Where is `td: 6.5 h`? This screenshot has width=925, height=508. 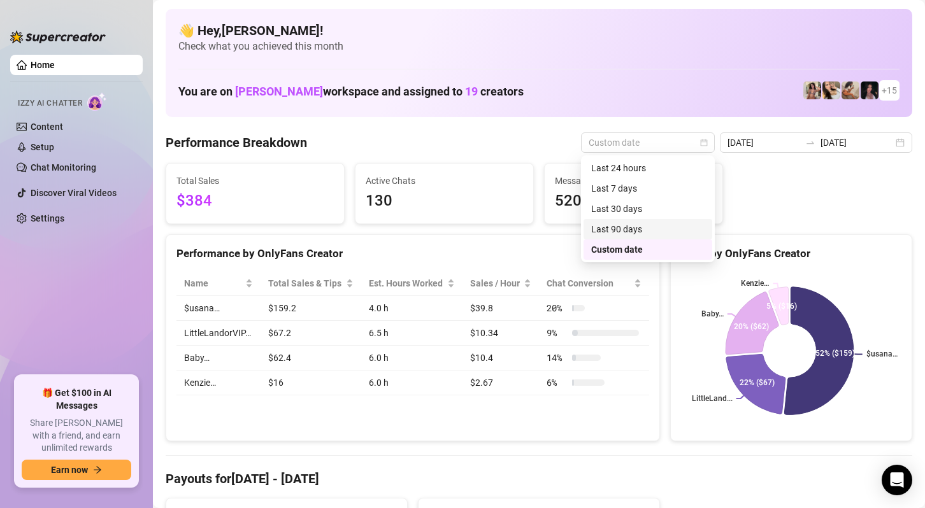 td: 6.5 h is located at coordinates (412, 333).